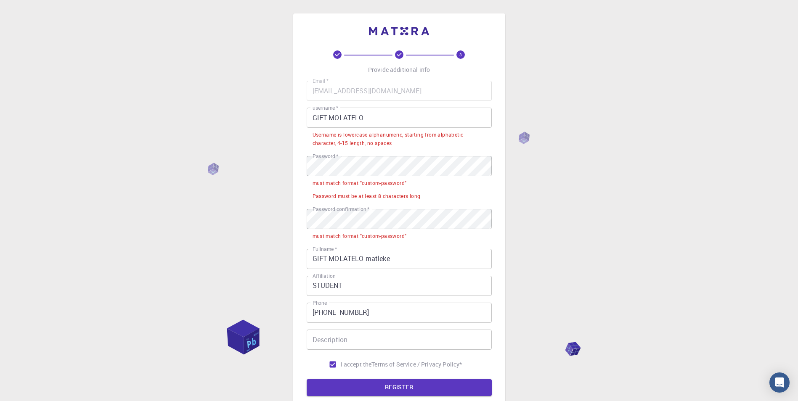 The width and height of the screenshot is (798, 401). Describe the element at coordinates (399, 70) in the screenshot. I see `p: Provide additional info` at that location.